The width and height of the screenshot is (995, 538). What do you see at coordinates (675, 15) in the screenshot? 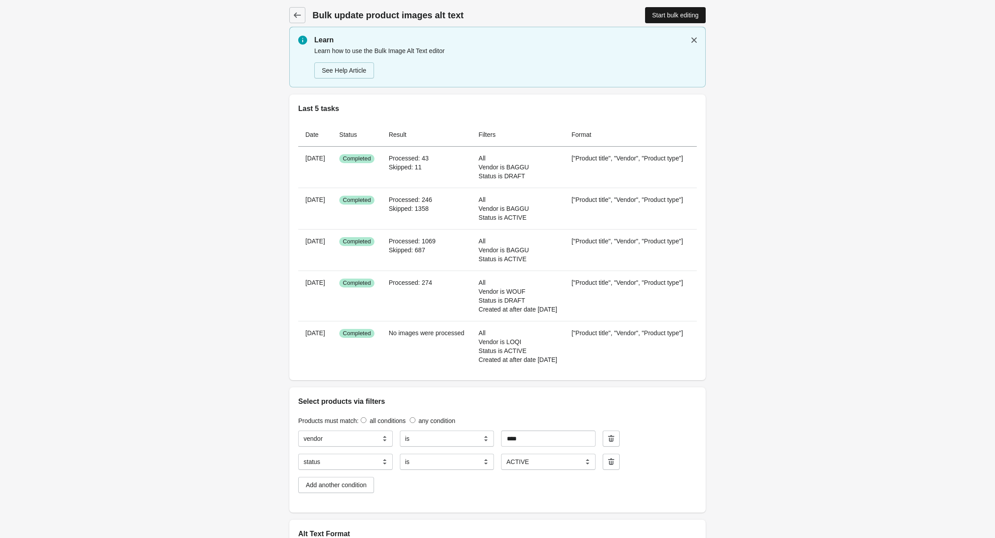
I see `a: Start bulk editing` at bounding box center [675, 15].